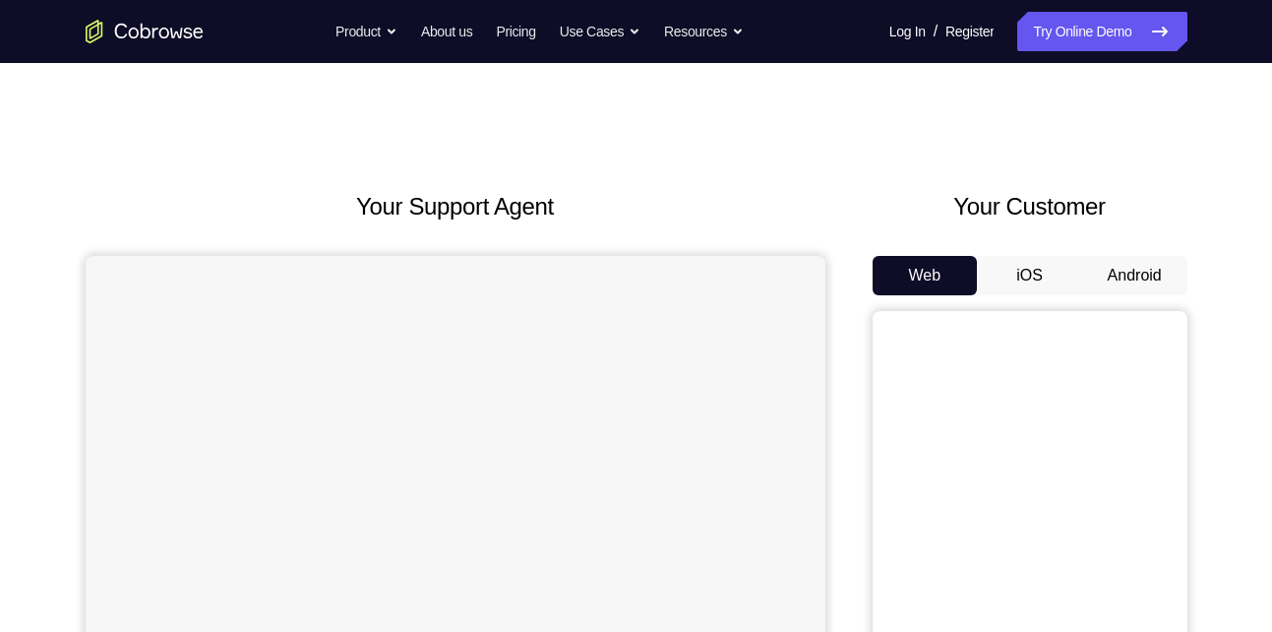 This screenshot has width=1272, height=632. What do you see at coordinates (703, 31) in the screenshot?
I see `button: Resources` at bounding box center [703, 31].